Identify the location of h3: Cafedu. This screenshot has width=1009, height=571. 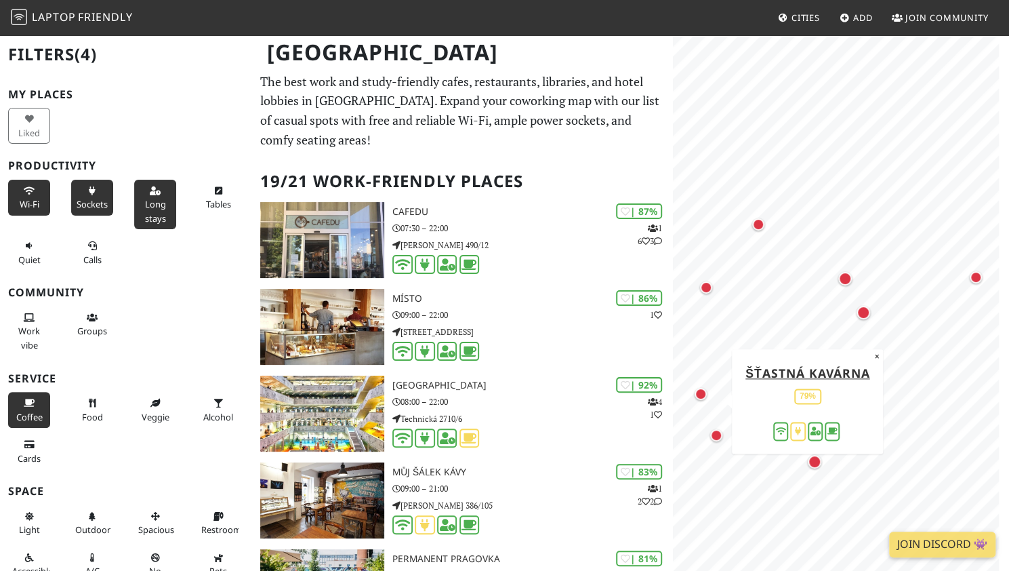
(533, 211).